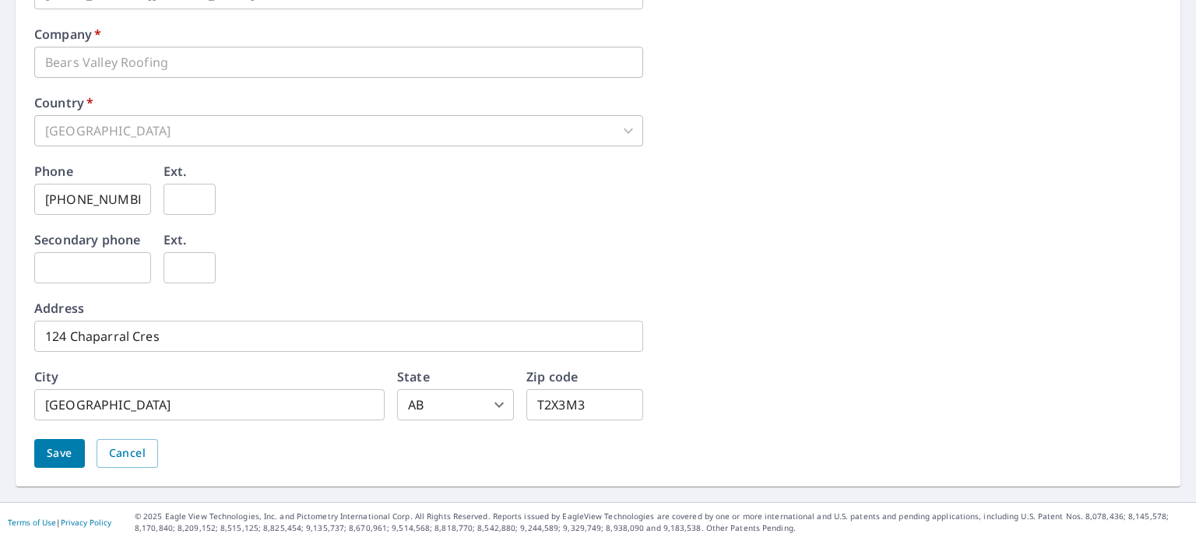 This screenshot has width=1196, height=541. I want to click on label: Zip code, so click(552, 377).